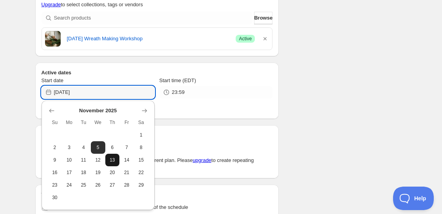  Describe the element at coordinates (83, 172) in the screenshot. I see `button: Tuesday November 18 2025` at that location.